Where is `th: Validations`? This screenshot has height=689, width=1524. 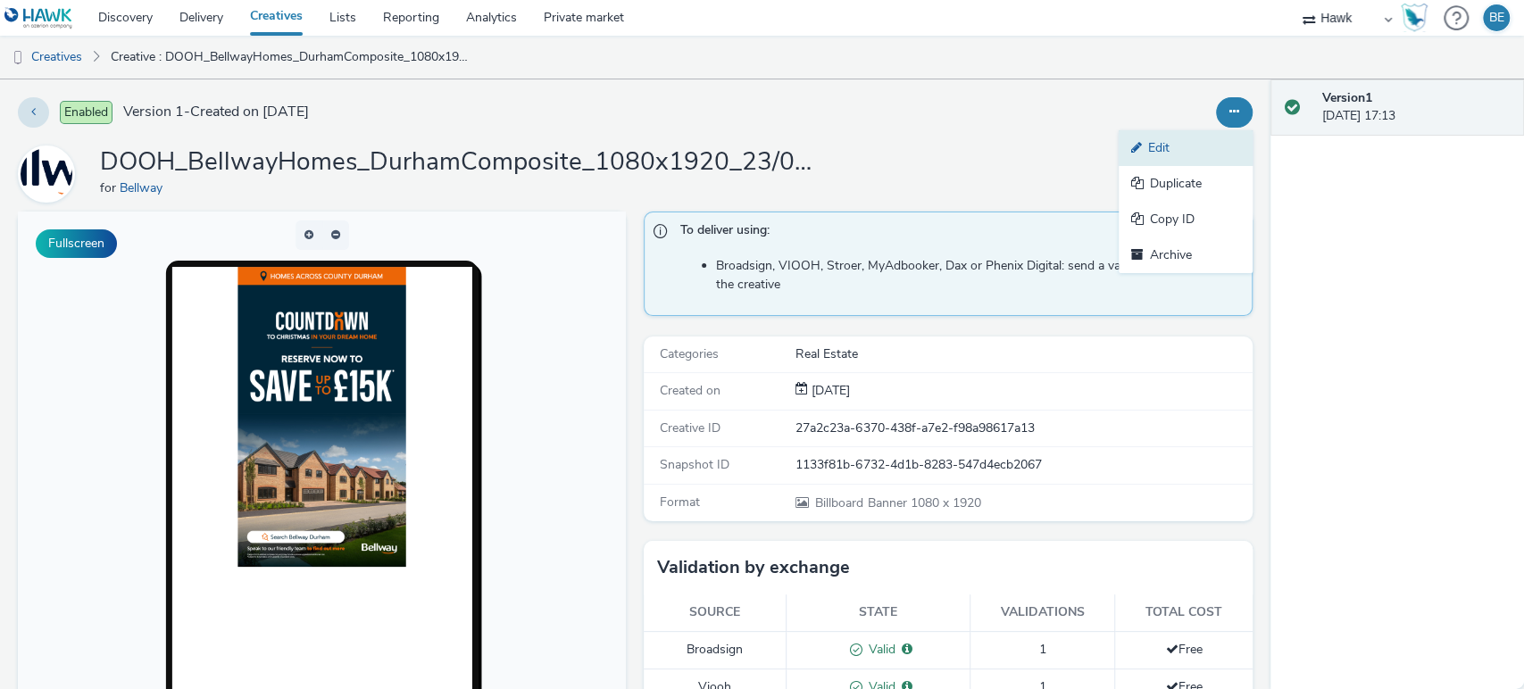 th: Validations is located at coordinates (1043, 612).